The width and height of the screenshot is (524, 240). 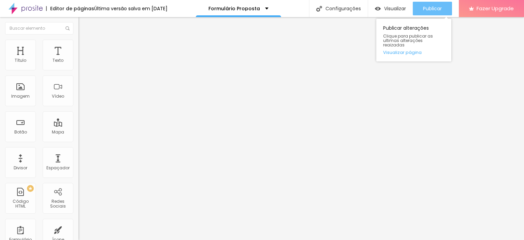 I want to click on div: Imagem, so click(x=20, y=96).